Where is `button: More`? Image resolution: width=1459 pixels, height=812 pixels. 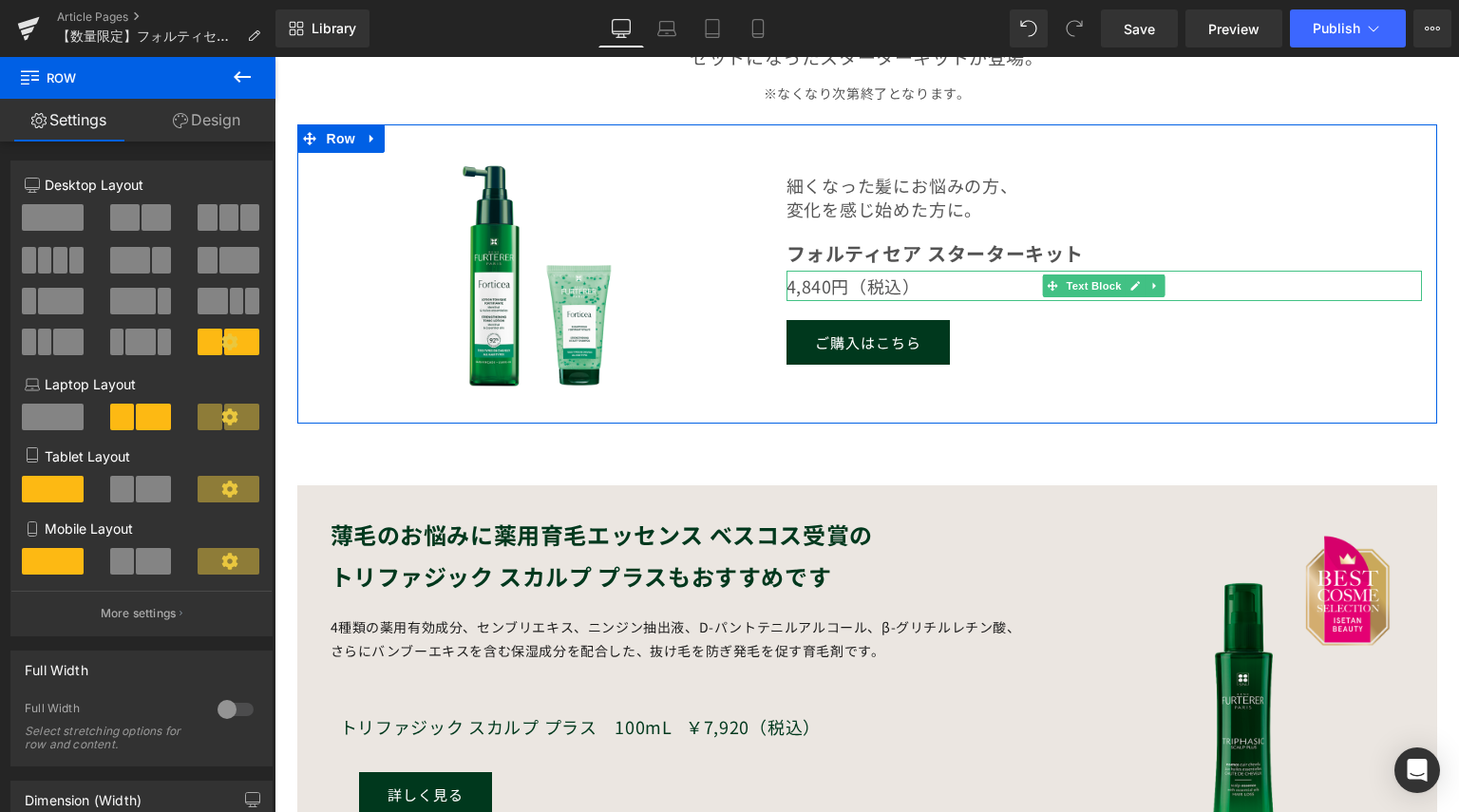
button: More is located at coordinates (1432, 29).